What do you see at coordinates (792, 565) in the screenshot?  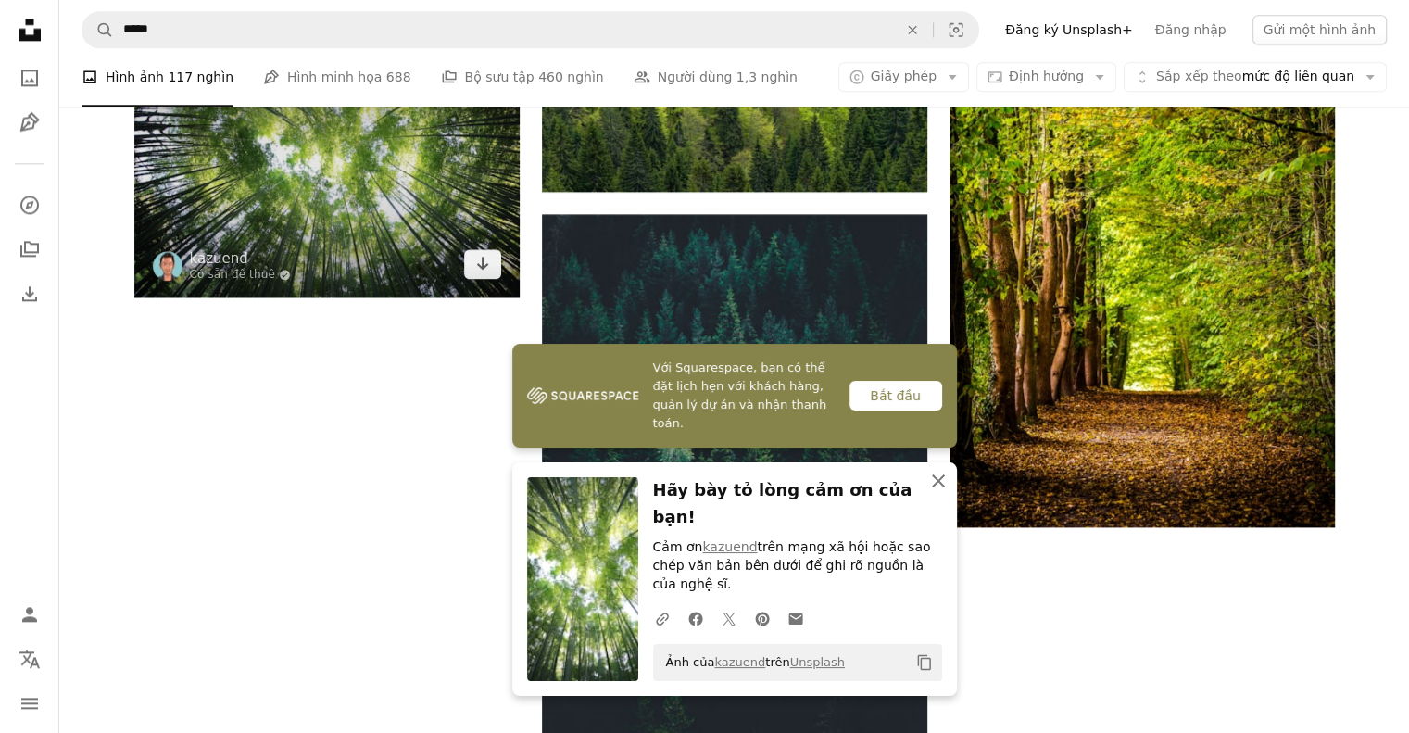 I see `font: trên mạng xã hội hoặc sao chép văn bản bên dưới để ghi rõ nguồn là của nghệ sĩ.` at bounding box center [792, 565].